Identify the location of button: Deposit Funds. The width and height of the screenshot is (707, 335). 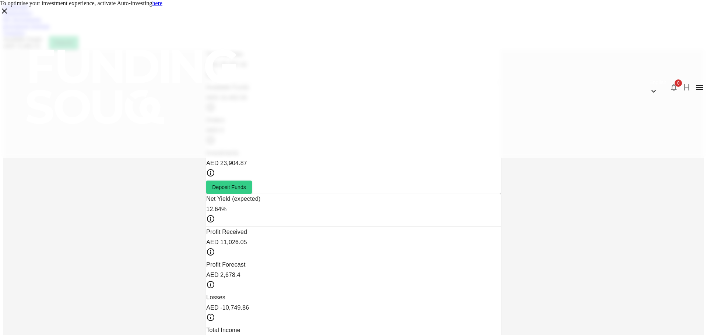
(229, 187).